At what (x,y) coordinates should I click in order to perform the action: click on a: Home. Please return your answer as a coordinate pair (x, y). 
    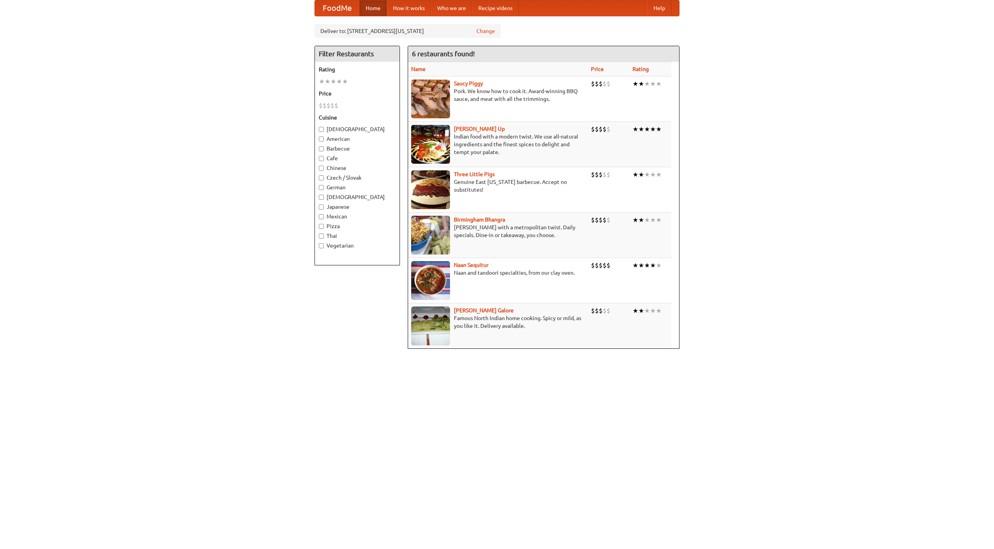
    Looking at the image, I should click on (373, 8).